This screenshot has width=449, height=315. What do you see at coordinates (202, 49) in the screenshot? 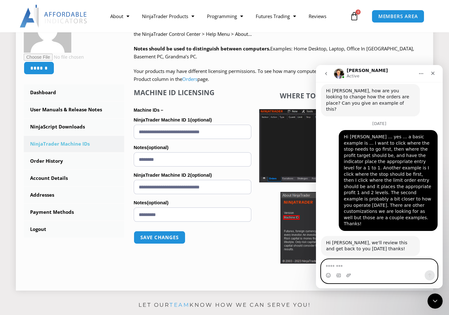
I see `strong: Notes should be used to distinguish between computers.` at bounding box center [202, 49].